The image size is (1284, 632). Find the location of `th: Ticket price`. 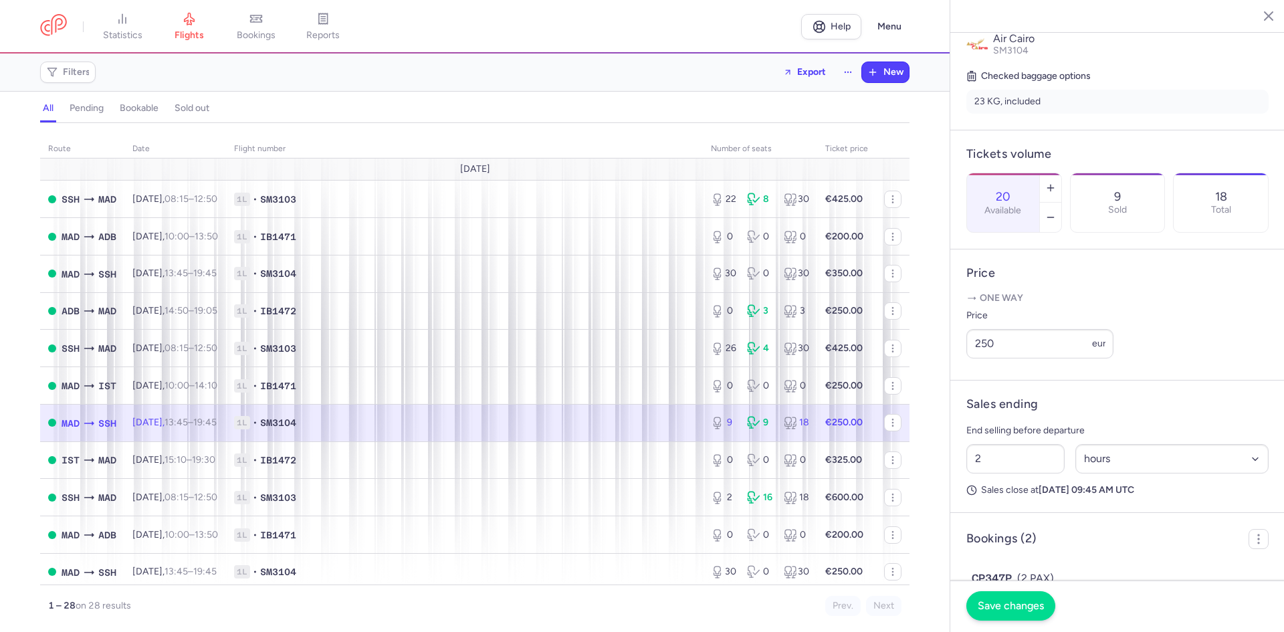

th: Ticket price is located at coordinates (847, 149).